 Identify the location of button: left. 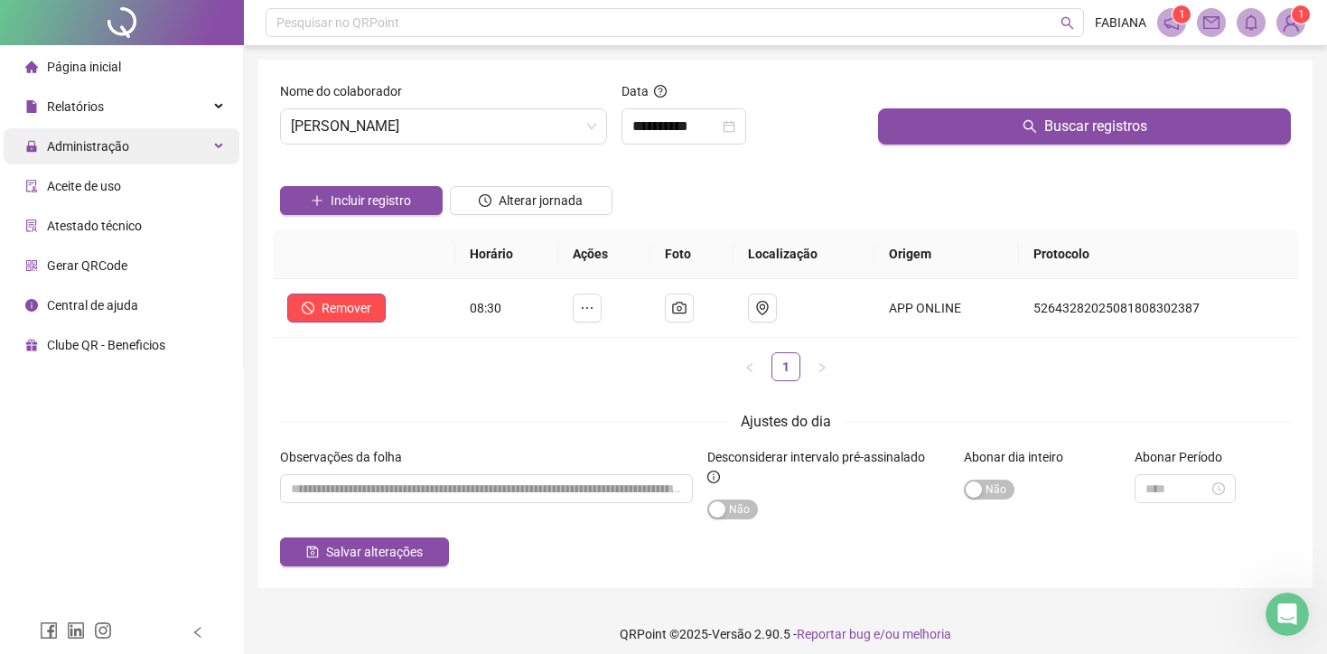
(750, 367).